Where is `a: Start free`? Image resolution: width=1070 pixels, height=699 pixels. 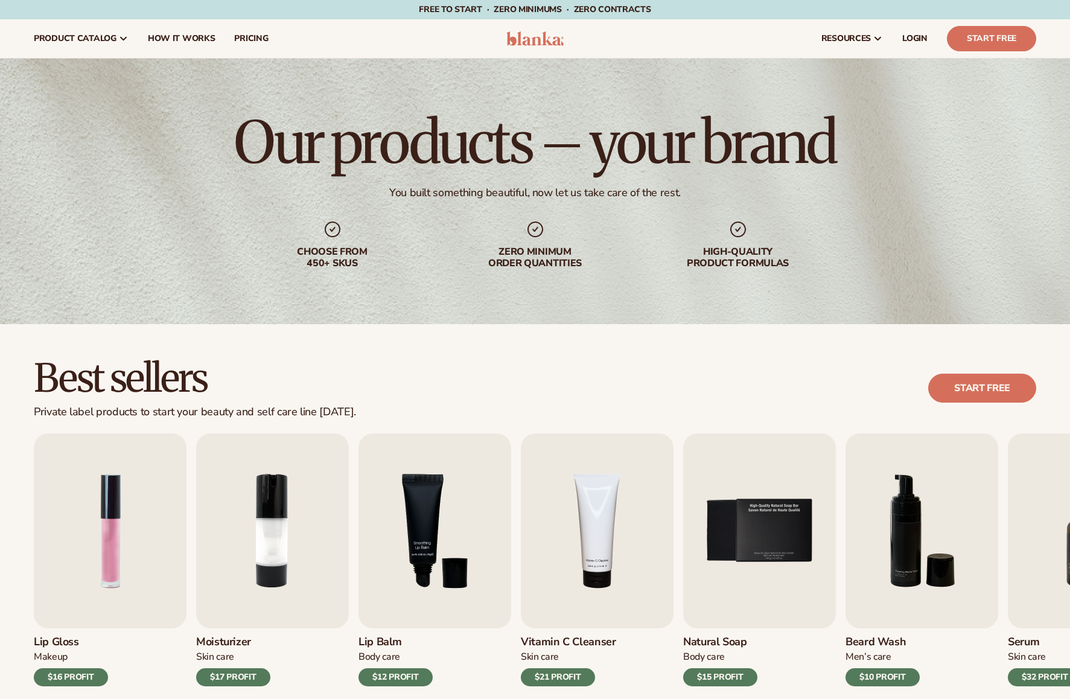
a: Start free is located at coordinates (982, 388).